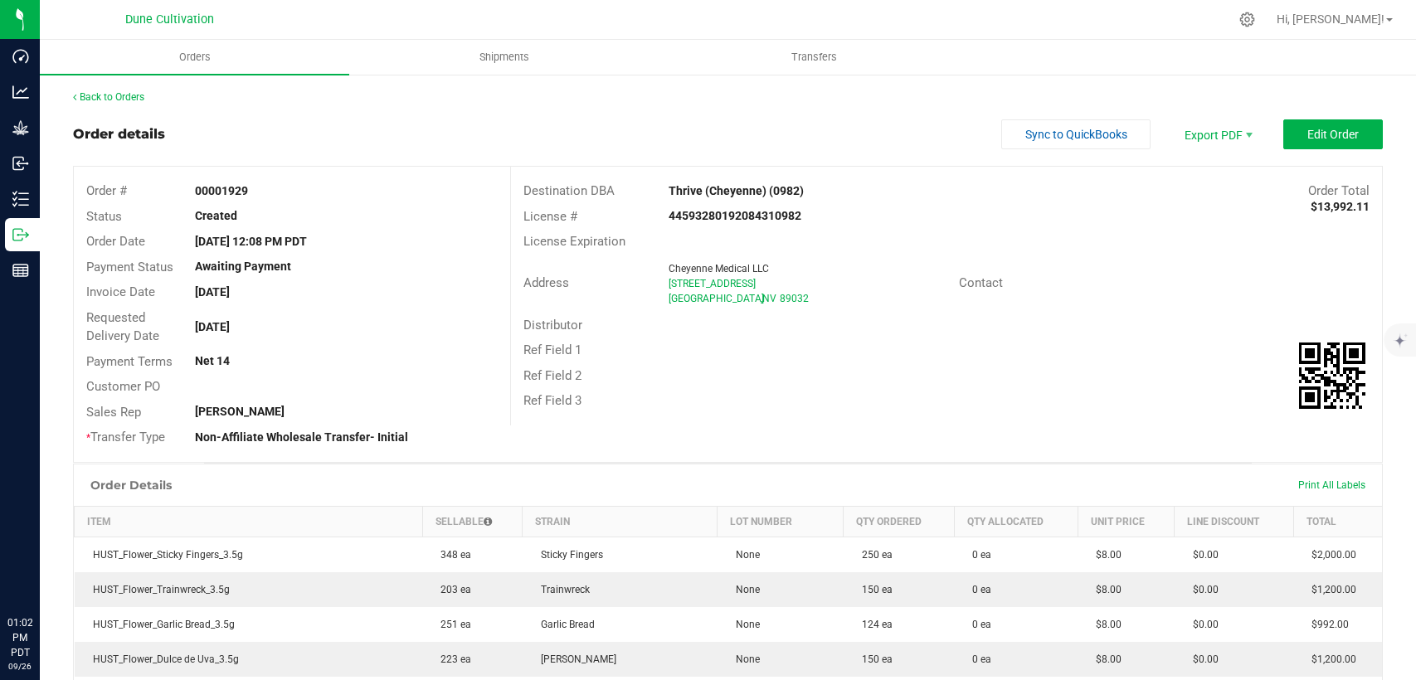  What do you see at coordinates (1326, 625) in the screenshot?
I see `span: $992.00` at bounding box center [1326, 625].